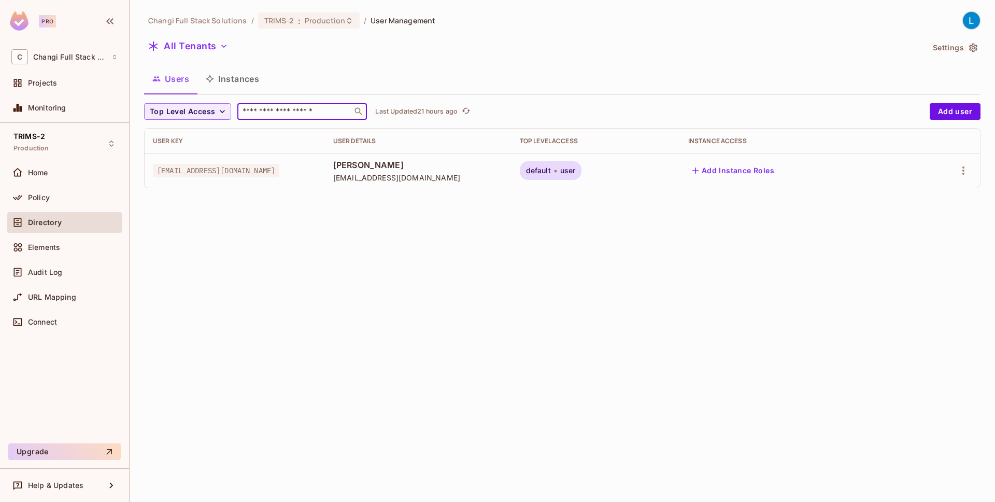 This screenshot has height=502, width=995. Describe the element at coordinates (69, 57) in the screenshot. I see `span: Workspace: Changi Full Stack Solutions` at that location.